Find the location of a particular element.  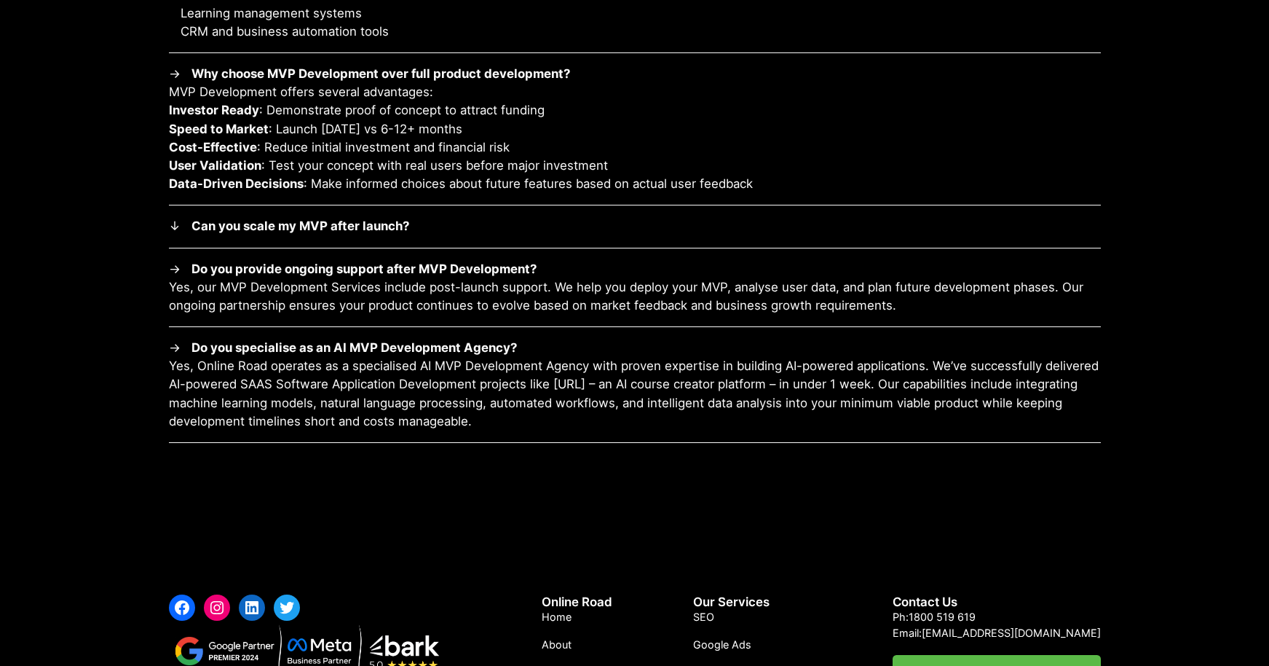

a: SEO is located at coordinates (703, 617).